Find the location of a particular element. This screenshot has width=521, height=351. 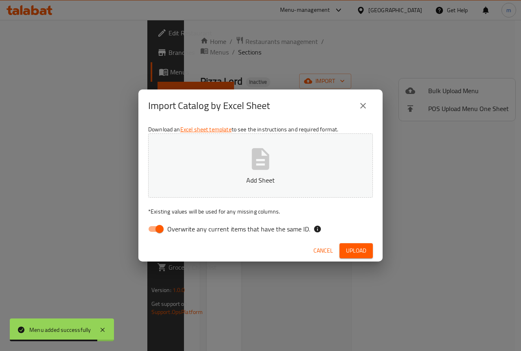

h2: Import Catalog by Excel Sheet is located at coordinates (209, 106).